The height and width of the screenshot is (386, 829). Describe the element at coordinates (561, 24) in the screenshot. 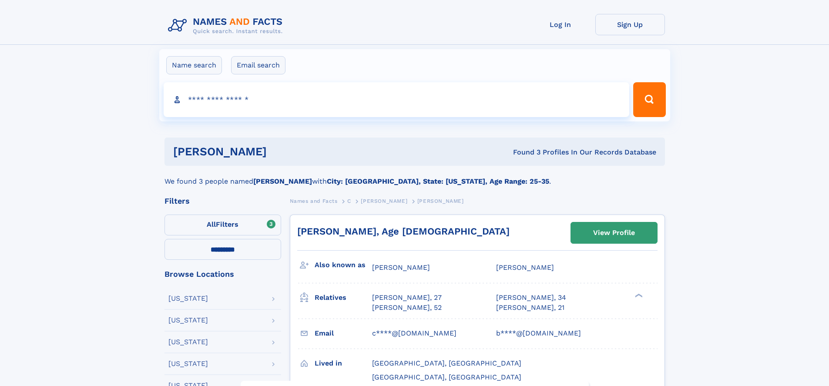

I see `a: Log In` at that location.